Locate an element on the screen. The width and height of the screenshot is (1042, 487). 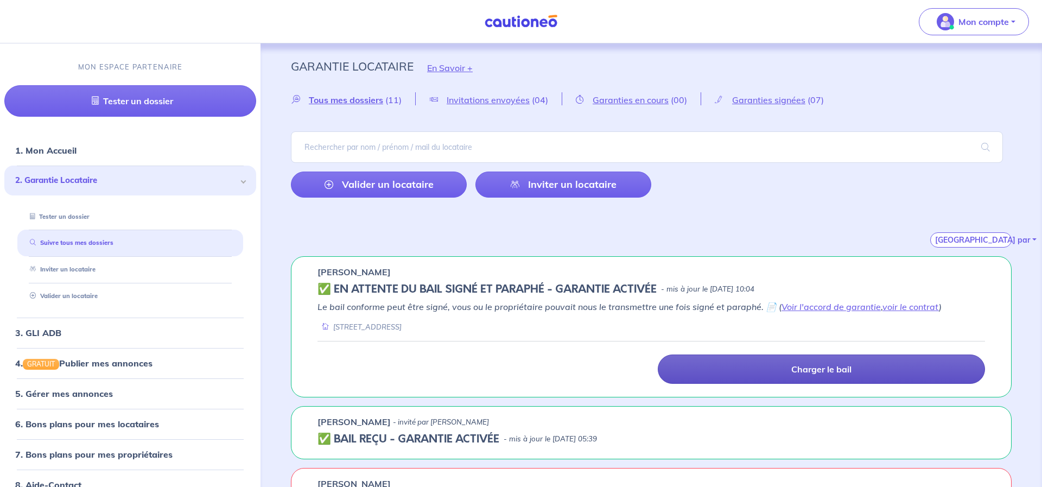
a: Garanties signées(07) is located at coordinates (769, 99).